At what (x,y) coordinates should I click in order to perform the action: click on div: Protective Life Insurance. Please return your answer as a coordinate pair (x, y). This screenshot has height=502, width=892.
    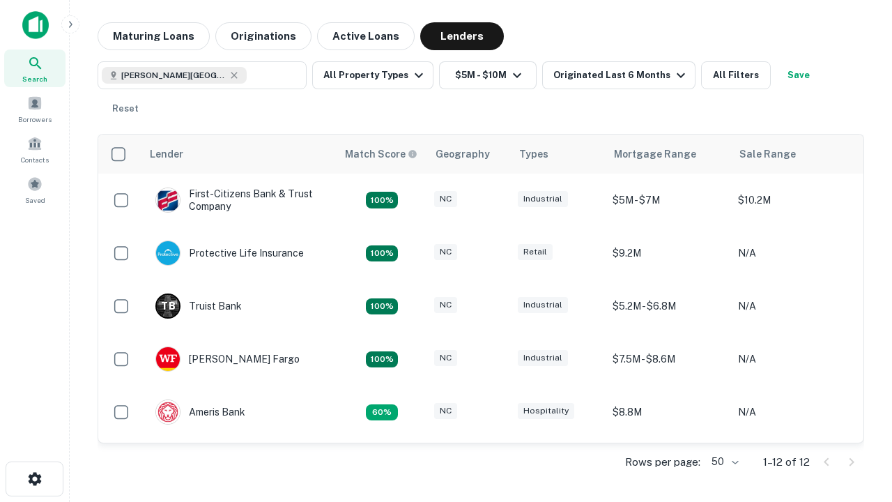
    Looking at the image, I should click on (229, 253).